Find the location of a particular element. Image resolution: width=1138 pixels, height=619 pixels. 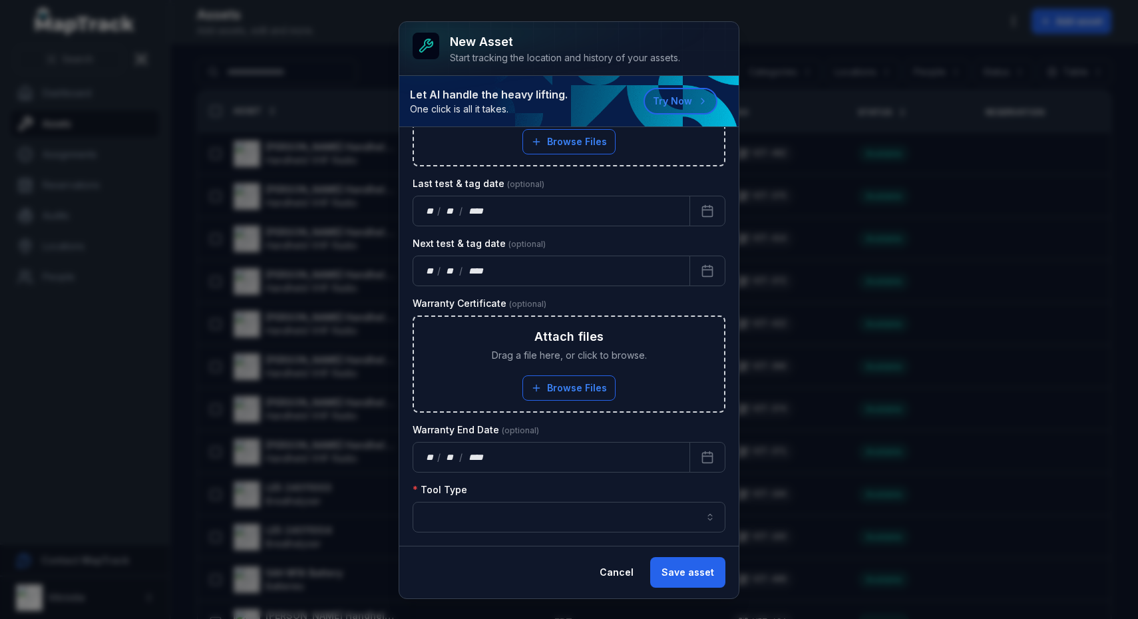

span: Drag a file here, or click to browse. is located at coordinates (569, 356).